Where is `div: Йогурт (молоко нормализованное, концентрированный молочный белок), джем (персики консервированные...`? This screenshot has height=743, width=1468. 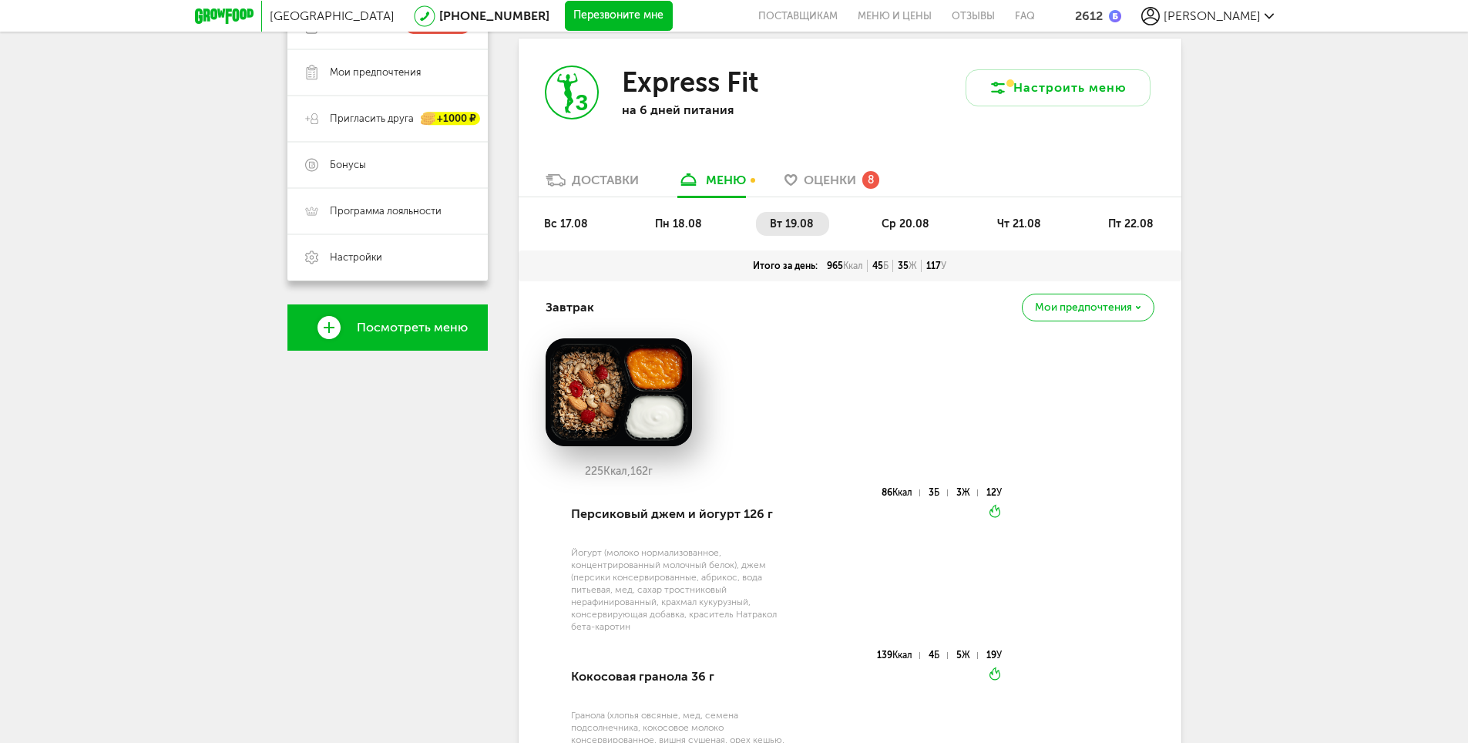 div: Йогурт (молоко нормализованное, концентрированный молочный белок), джем (персики консервированные... is located at coordinates (677, 590).